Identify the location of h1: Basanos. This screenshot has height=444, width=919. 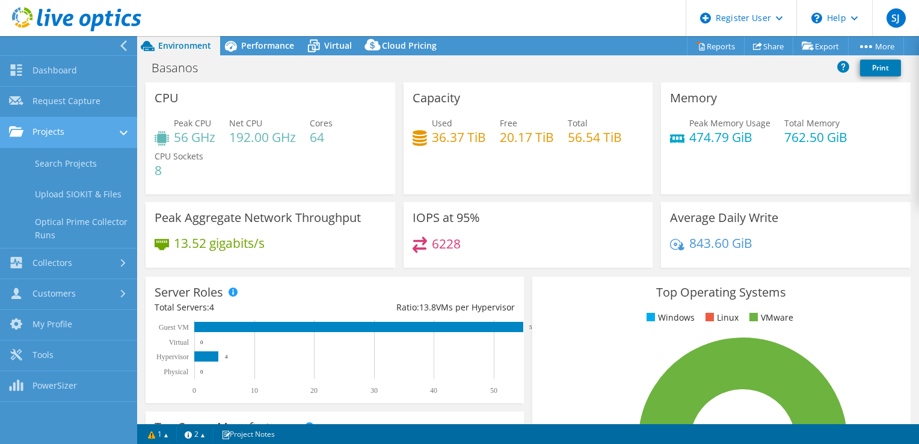
(181, 68).